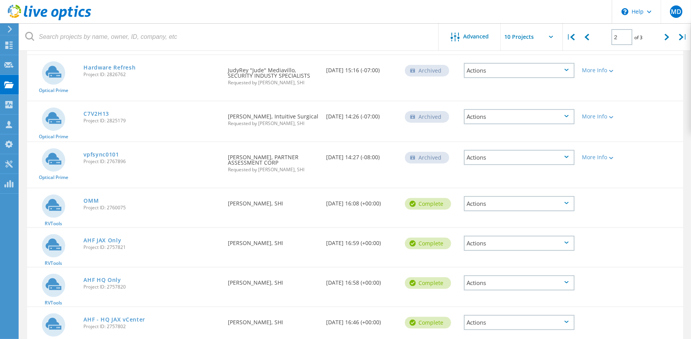 The height and width of the screenshot is (339, 691). Describe the element at coordinates (101, 155) in the screenshot. I see `a: vpfsync0101` at that location.